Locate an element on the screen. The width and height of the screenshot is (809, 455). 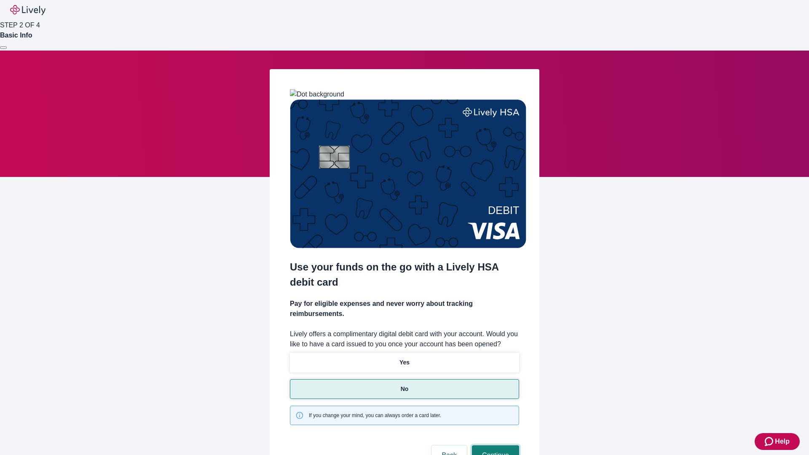
svg: Zendesk support icon is located at coordinates (769, 441).